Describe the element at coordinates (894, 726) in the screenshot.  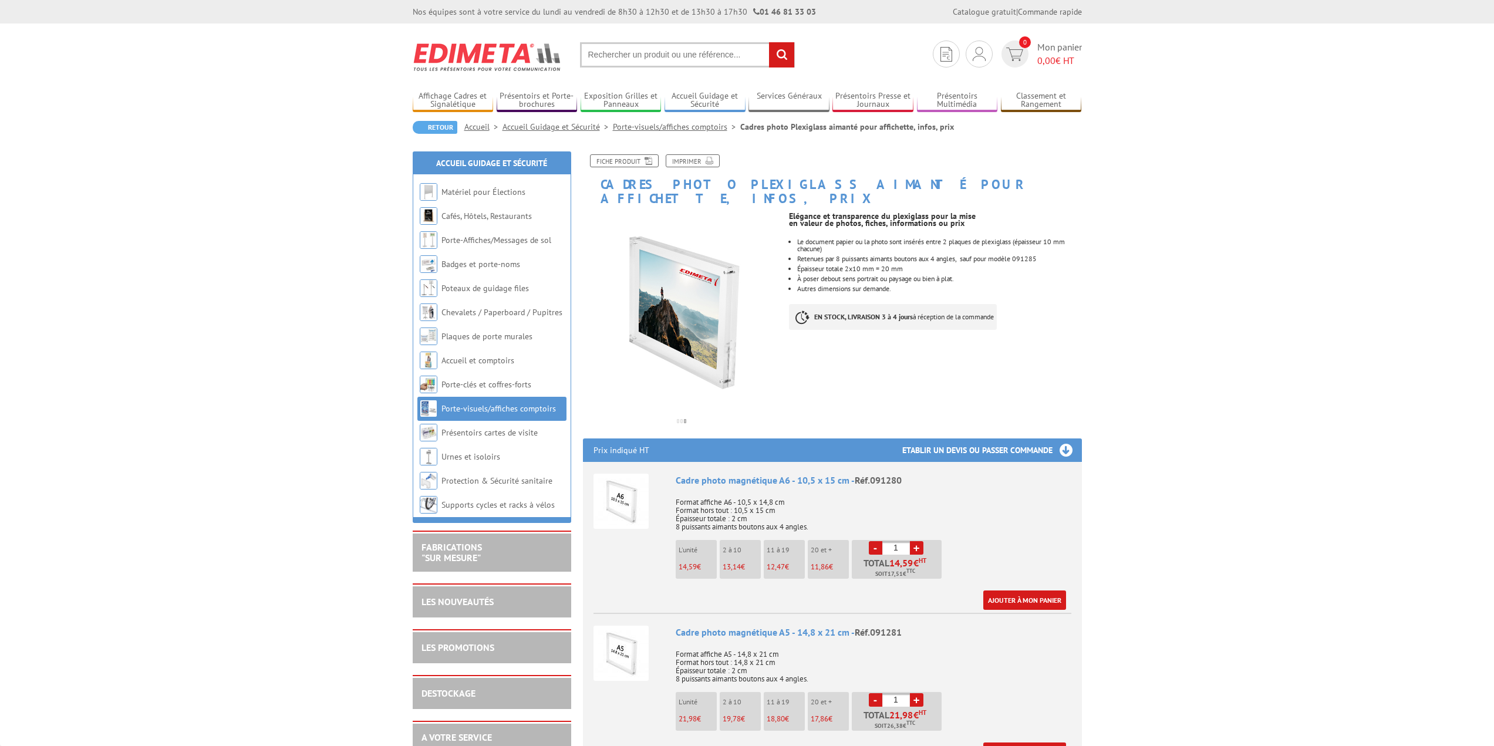
I see `span: 26,38` at that location.